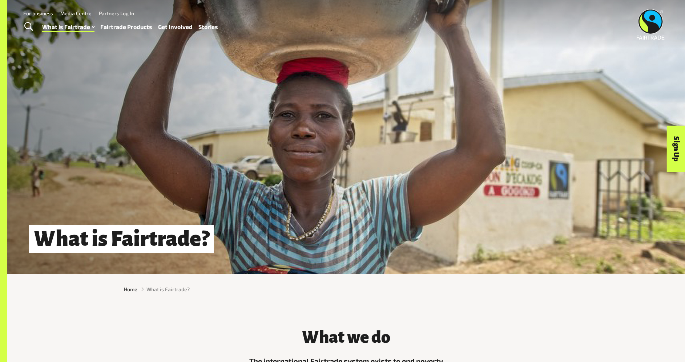  What do you see at coordinates (208, 27) in the screenshot?
I see `a: Stories` at bounding box center [208, 27].